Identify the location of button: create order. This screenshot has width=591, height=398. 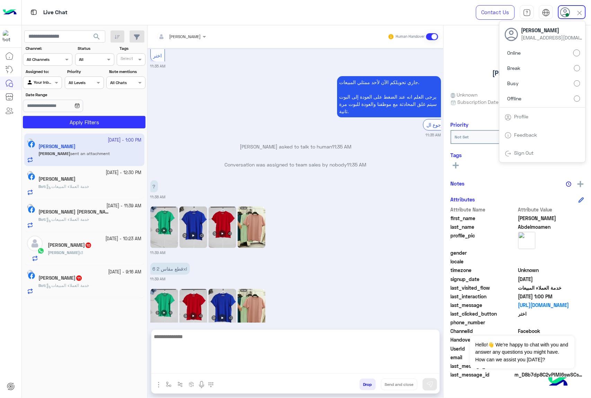
(192, 385).